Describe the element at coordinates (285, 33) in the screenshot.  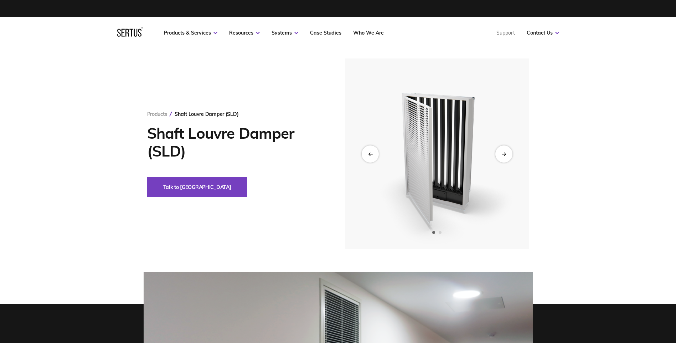
I see `a: Systems` at that location.